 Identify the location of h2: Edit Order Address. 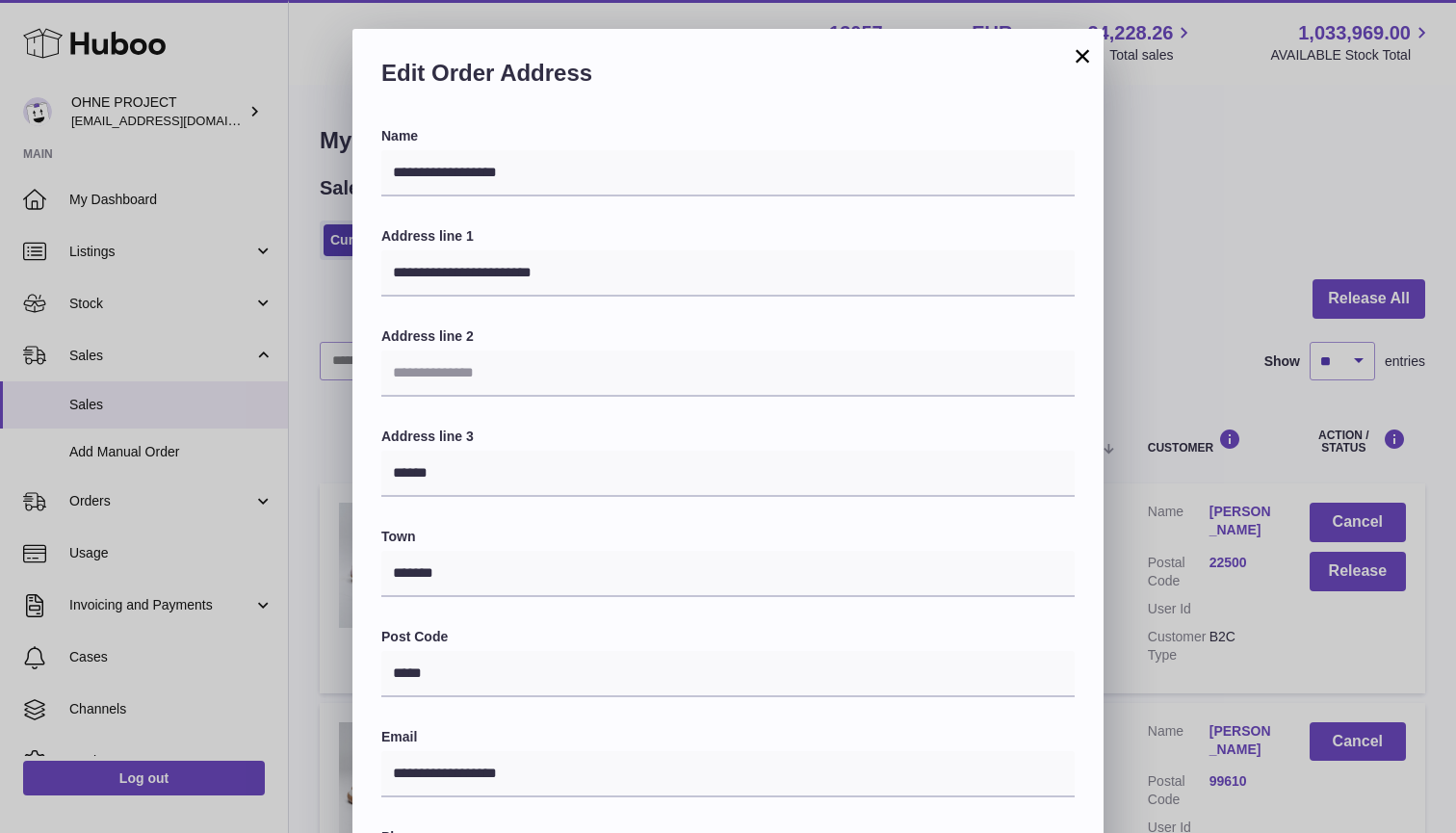
(728, 78).